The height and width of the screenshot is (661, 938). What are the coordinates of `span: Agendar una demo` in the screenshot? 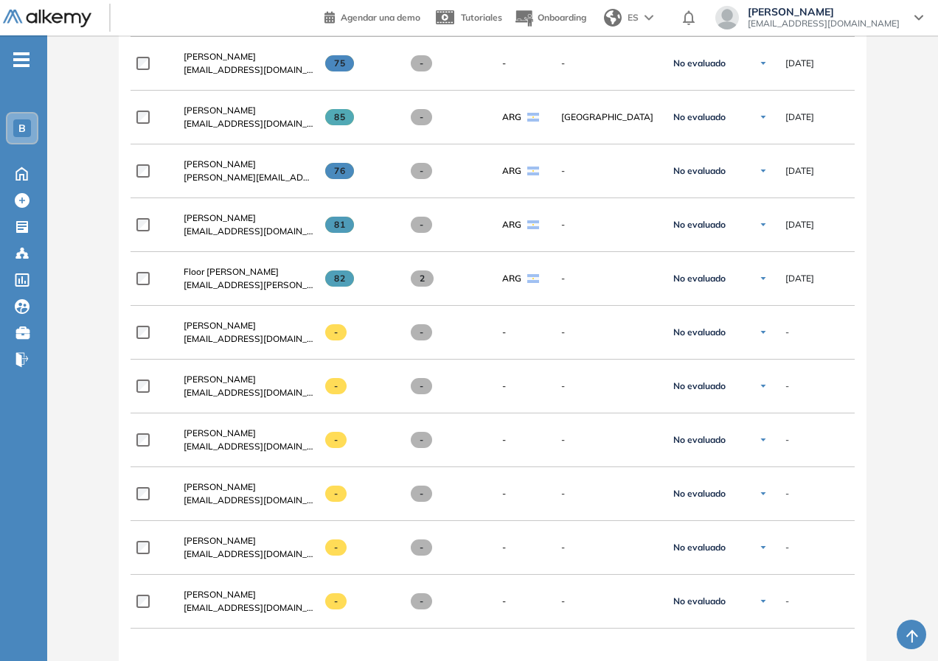 It's located at (380, 17).